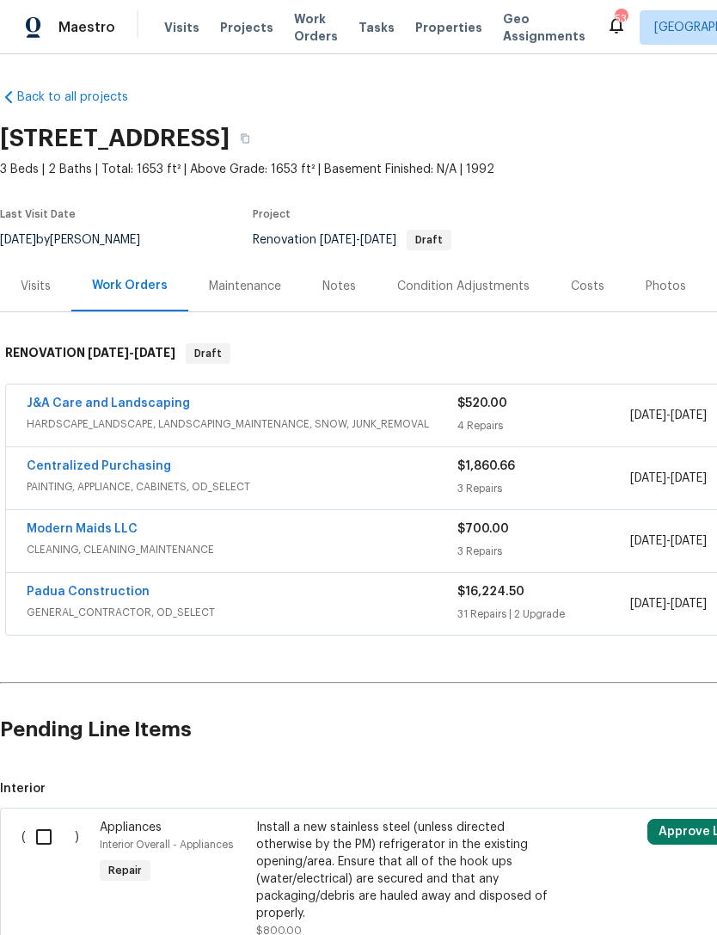 The width and height of the screenshot is (717, 935). I want to click on div: 4 Repairs, so click(544, 426).